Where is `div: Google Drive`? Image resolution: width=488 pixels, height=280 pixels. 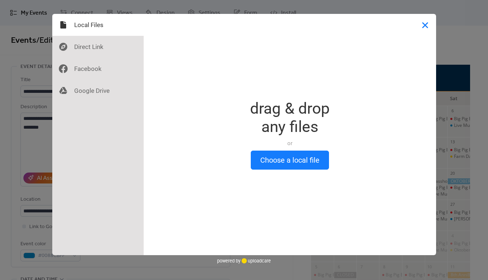
div: Google Drive is located at coordinates (98, 91).